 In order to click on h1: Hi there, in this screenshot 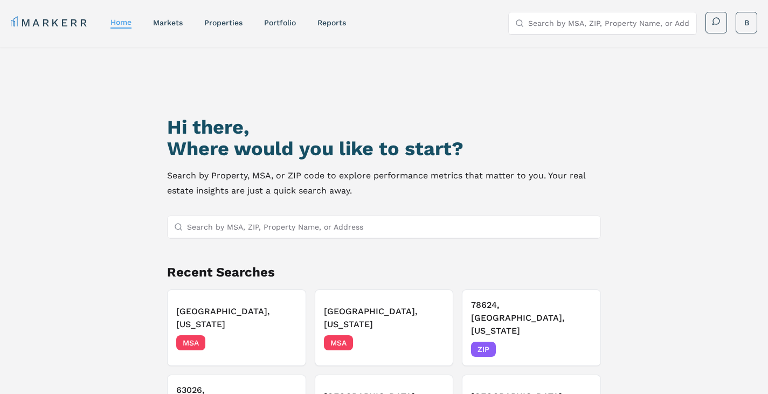, I will do `click(384, 127)`.